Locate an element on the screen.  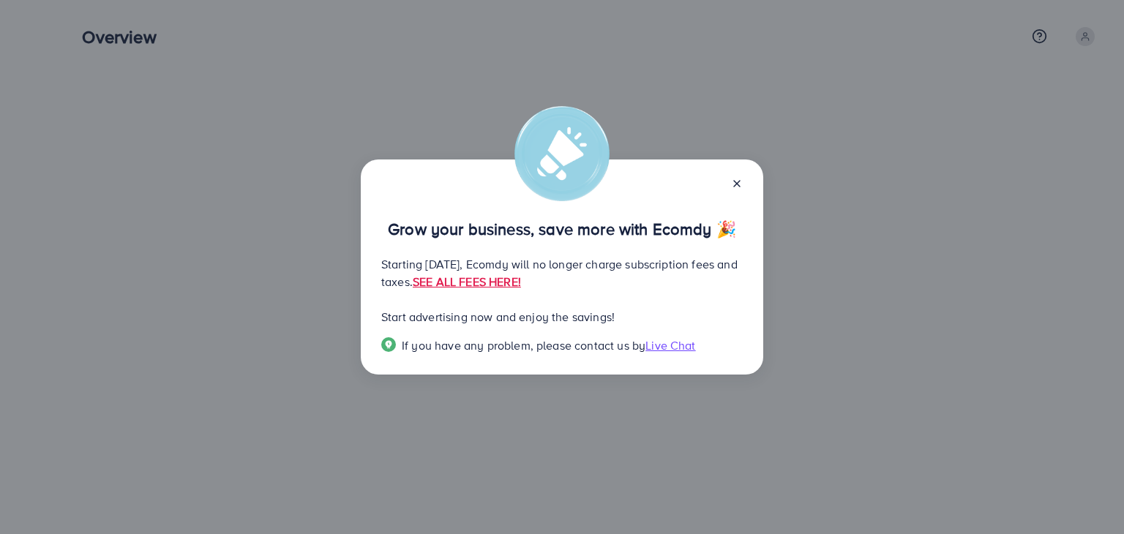
a: SEE ALL FEES HERE! is located at coordinates (467, 282).